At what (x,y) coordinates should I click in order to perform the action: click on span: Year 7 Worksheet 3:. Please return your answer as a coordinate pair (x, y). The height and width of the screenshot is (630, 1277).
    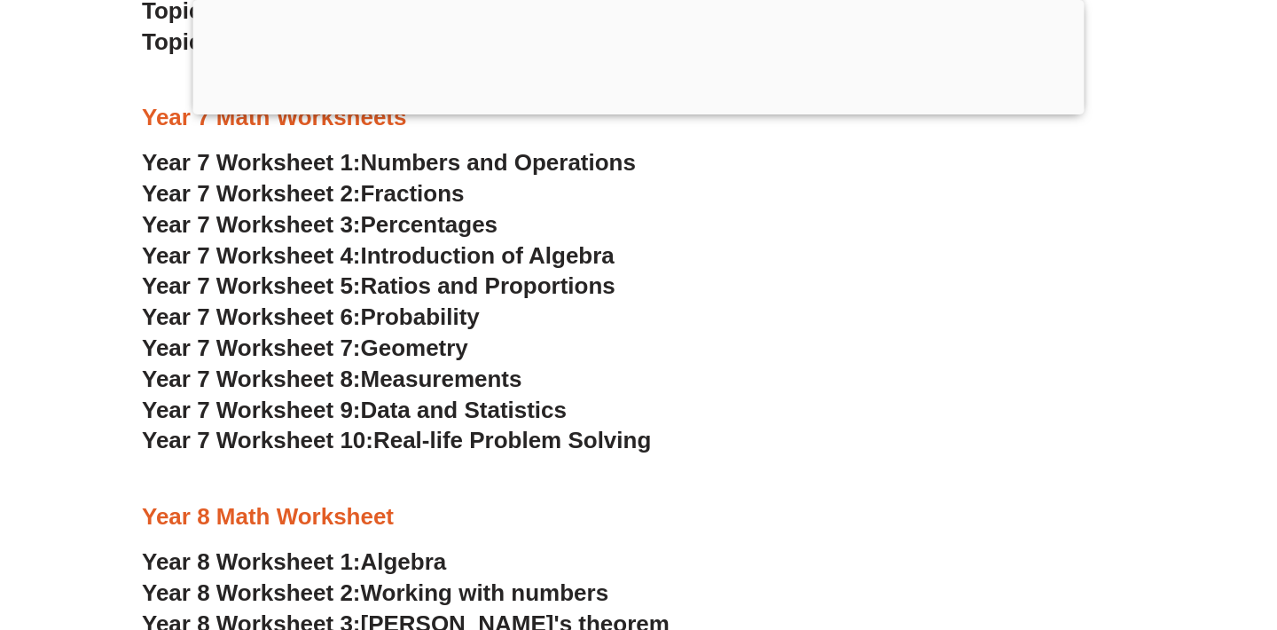
    Looking at the image, I should click on (251, 224).